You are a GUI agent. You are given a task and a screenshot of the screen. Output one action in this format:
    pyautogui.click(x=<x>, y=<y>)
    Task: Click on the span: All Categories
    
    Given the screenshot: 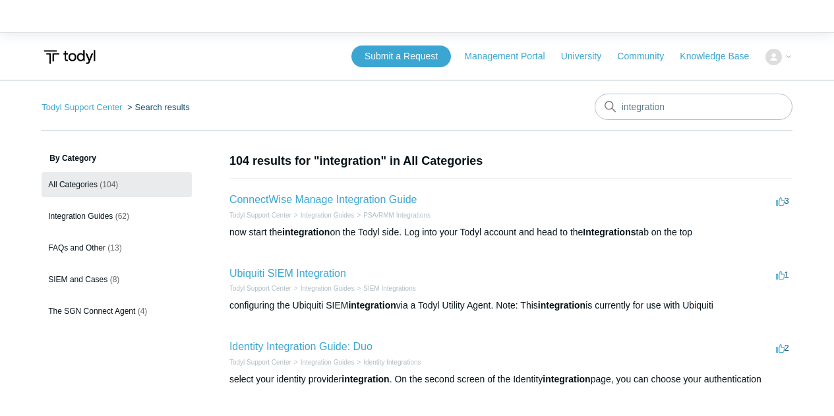 What is the action you would take?
    pyautogui.click(x=73, y=185)
    